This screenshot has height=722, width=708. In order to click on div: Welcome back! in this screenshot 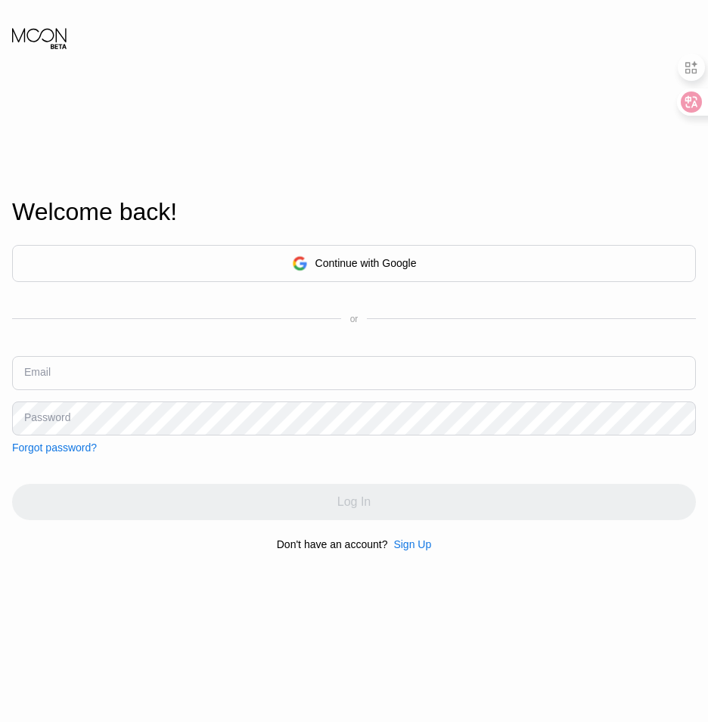, I will do `click(354, 212)`.